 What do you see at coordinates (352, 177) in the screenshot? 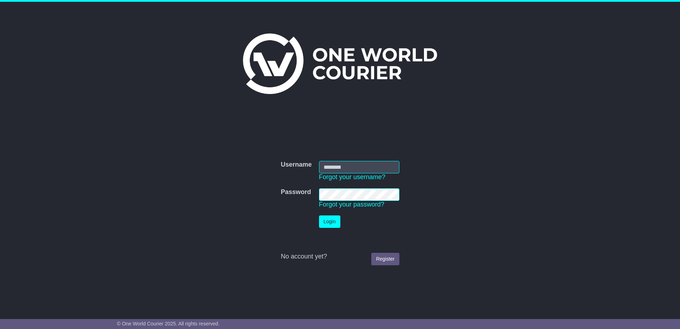
I see `a: Forgot your username?` at bounding box center [352, 177].